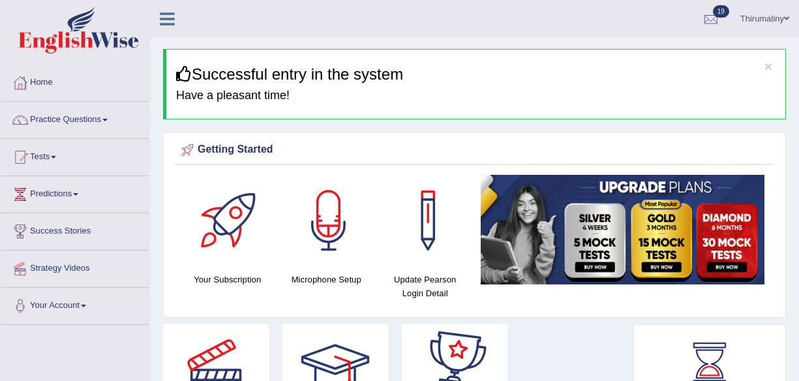  Describe the element at coordinates (424, 286) in the screenshot. I see `h4: Update Pearson Login Detail` at that location.